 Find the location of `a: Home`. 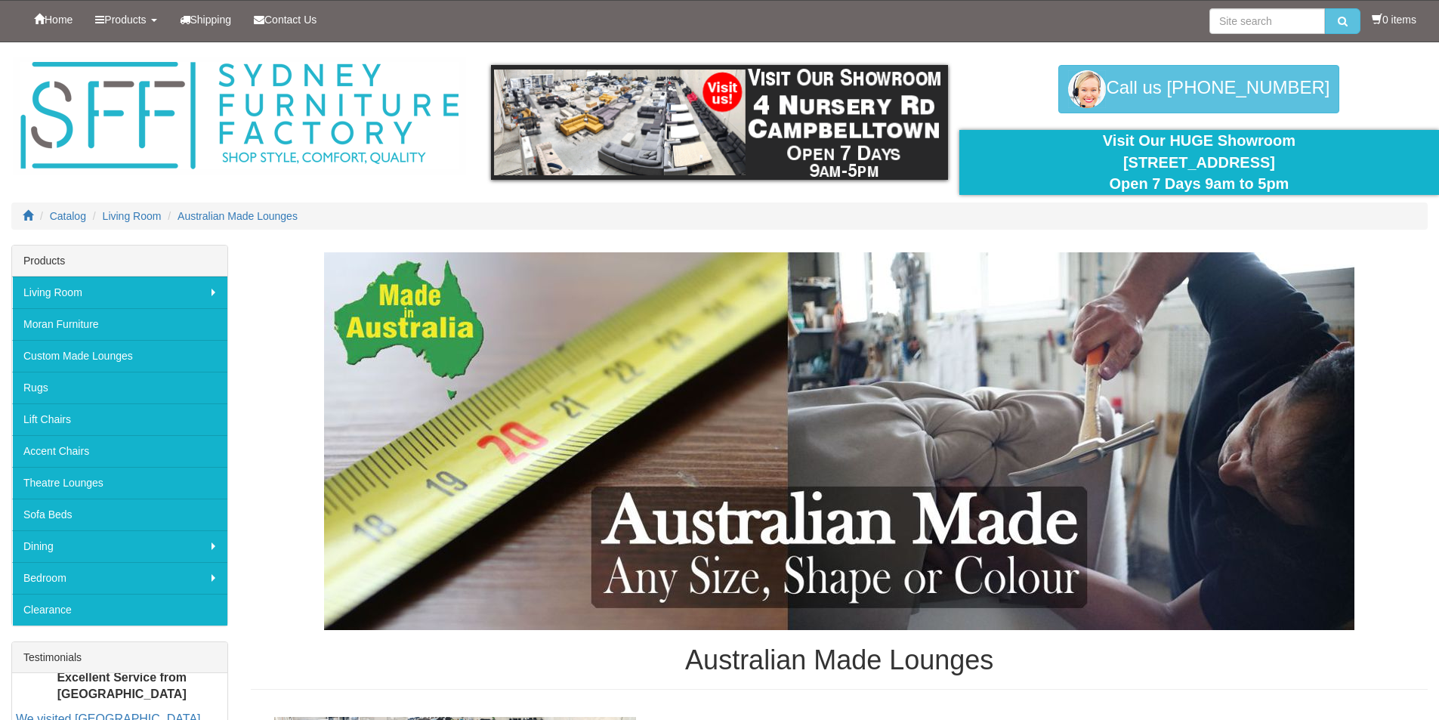

a: Home is located at coordinates (53, 20).